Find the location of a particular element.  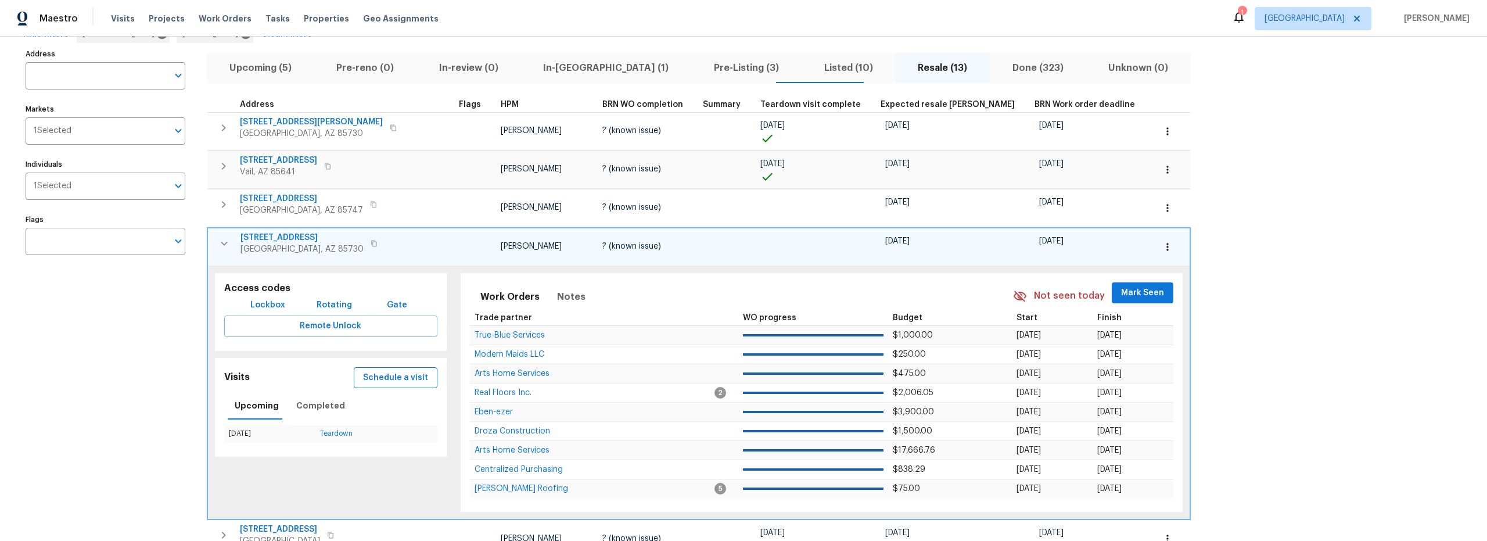

span: Not seen today is located at coordinates (1070, 296).